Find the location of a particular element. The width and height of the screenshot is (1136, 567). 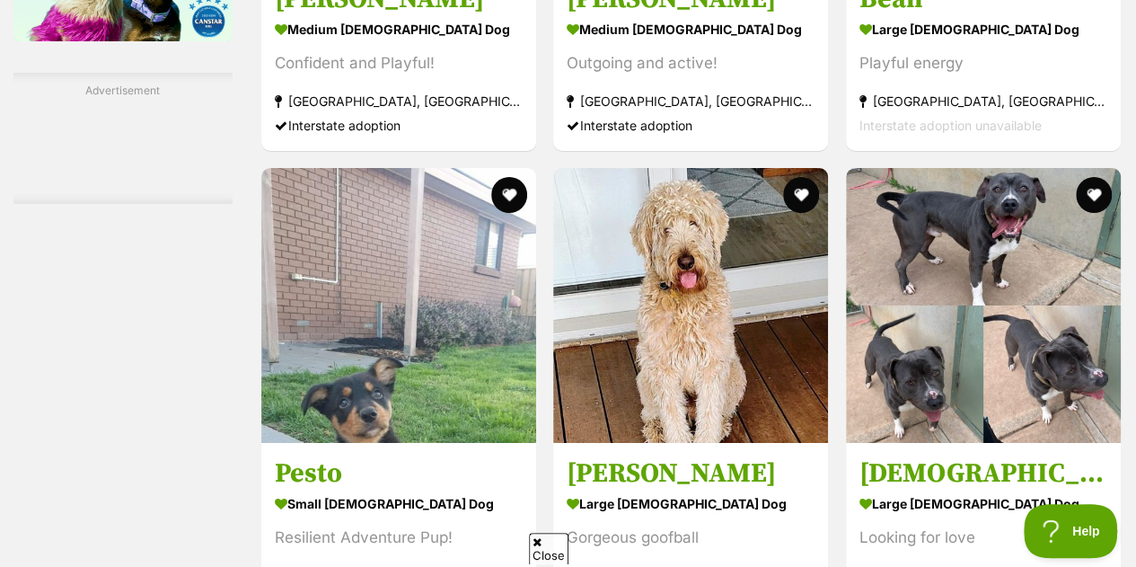

div: Outgoing and active! is located at coordinates (690, 63).